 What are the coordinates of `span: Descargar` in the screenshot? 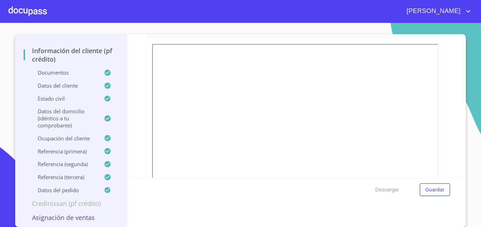 It's located at (387, 190).